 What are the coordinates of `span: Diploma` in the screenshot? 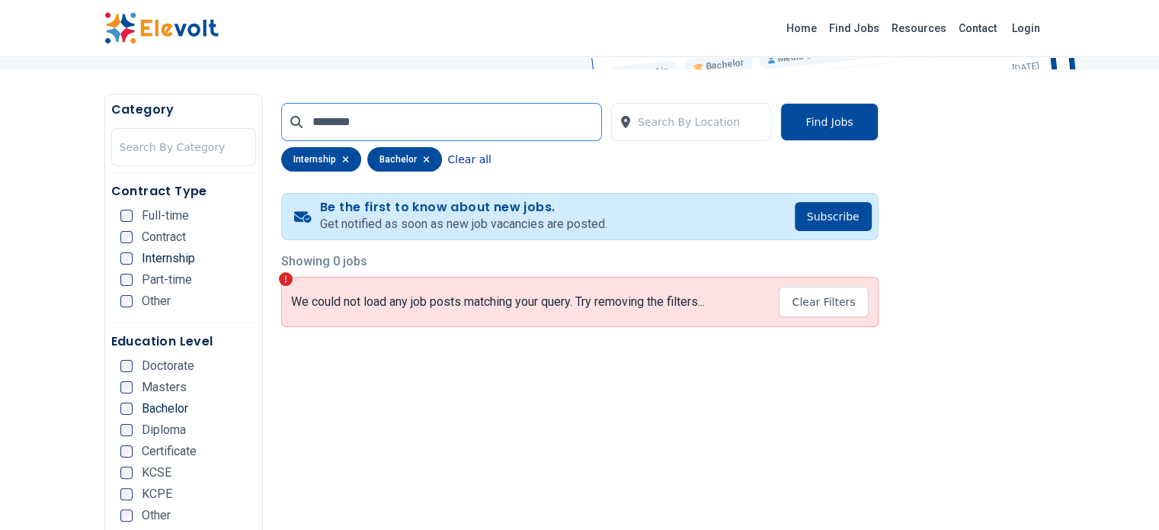 It's located at (164, 430).